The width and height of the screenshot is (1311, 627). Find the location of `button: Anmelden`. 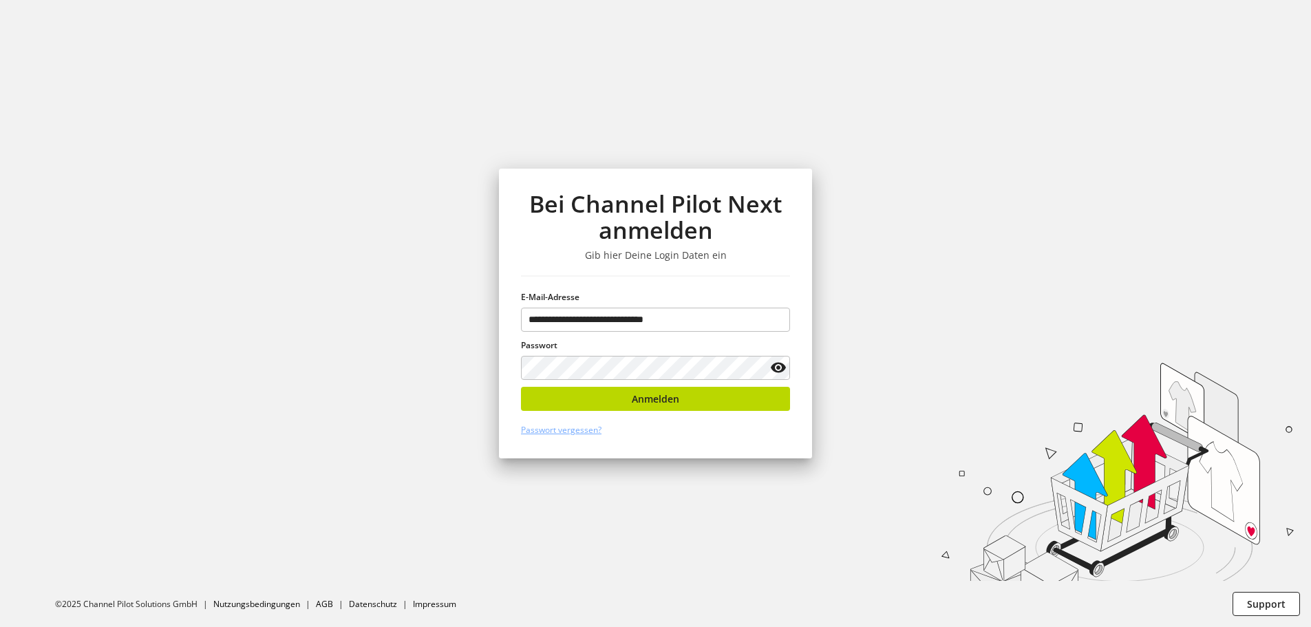

button: Anmelden is located at coordinates (655, 398).